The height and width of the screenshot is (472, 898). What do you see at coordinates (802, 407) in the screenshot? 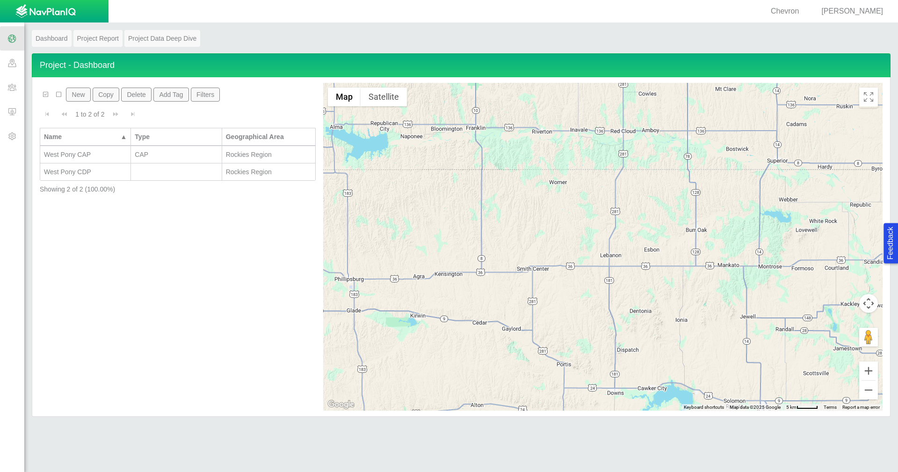
I see `button: Map Scale: 5 km per 42 pixels` at bounding box center [802, 407].